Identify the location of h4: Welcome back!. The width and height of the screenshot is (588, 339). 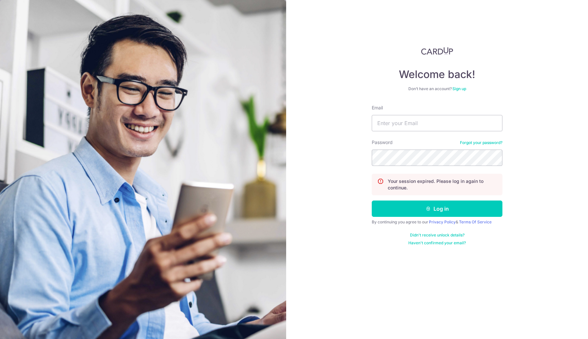
(437, 74).